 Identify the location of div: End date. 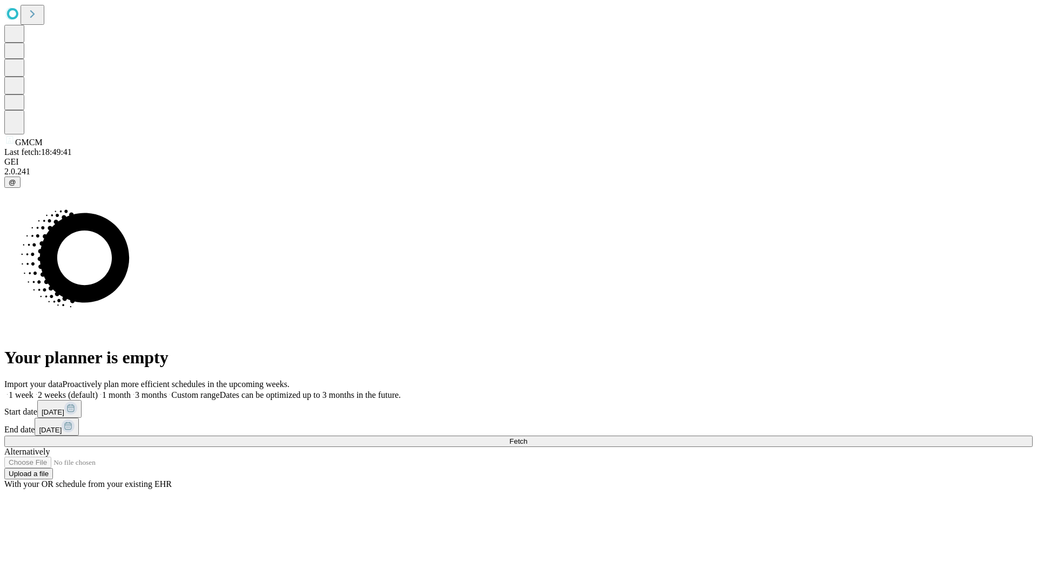
(519, 427).